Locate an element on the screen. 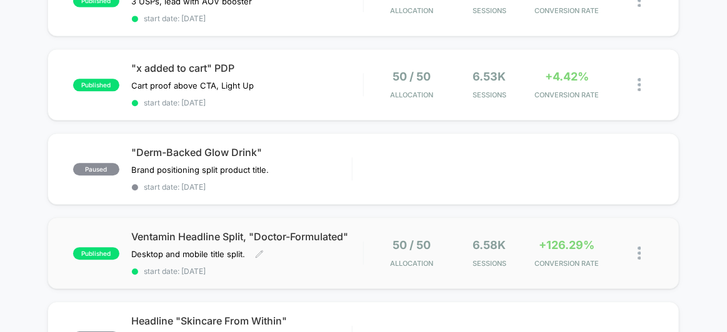  span: 6.53k is located at coordinates (489, 76).